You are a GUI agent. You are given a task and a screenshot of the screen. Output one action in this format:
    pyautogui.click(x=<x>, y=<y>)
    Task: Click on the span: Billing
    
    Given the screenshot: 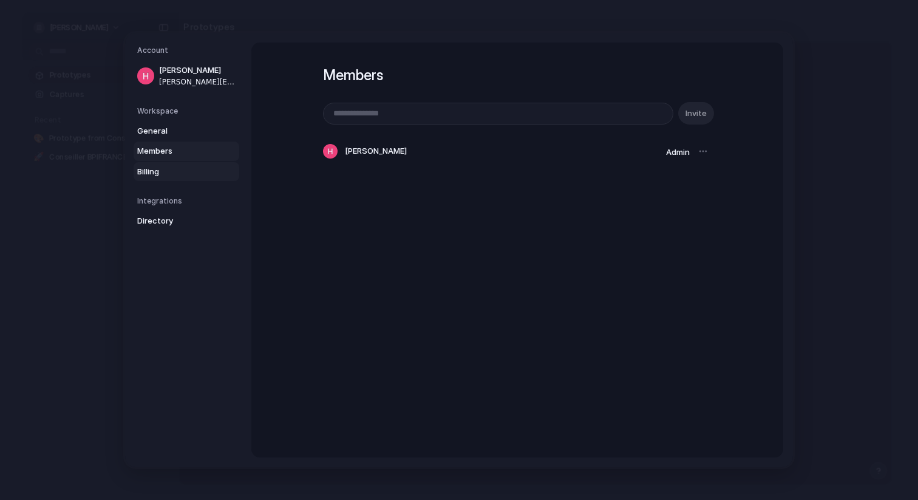 What is the action you would take?
    pyautogui.click(x=176, y=172)
    